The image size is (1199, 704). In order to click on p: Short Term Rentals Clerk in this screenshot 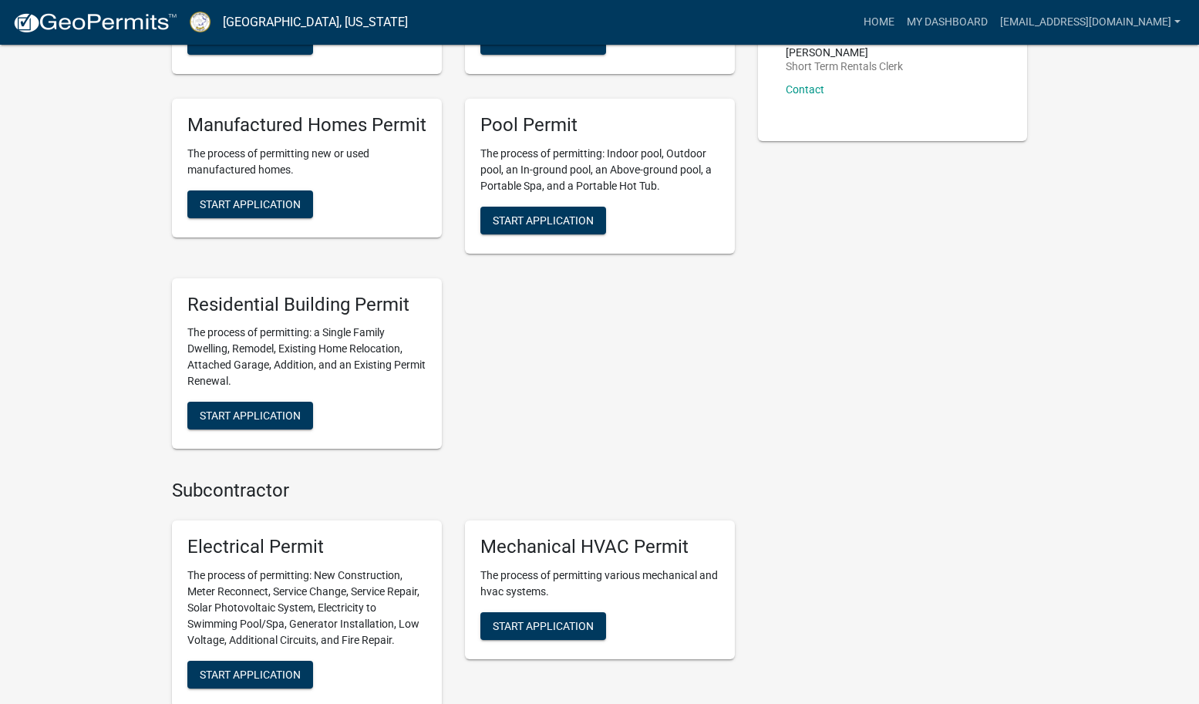, I will do `click(845, 66)`.